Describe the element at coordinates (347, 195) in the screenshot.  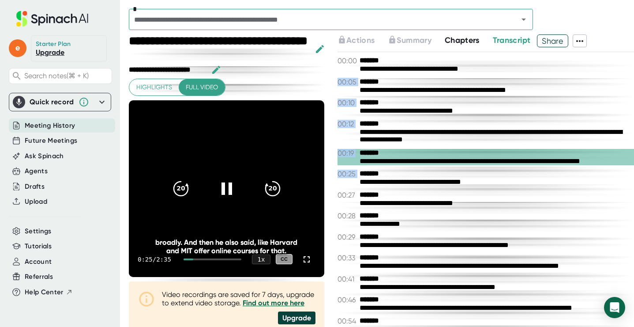
I see `span: 00:27` at that location.